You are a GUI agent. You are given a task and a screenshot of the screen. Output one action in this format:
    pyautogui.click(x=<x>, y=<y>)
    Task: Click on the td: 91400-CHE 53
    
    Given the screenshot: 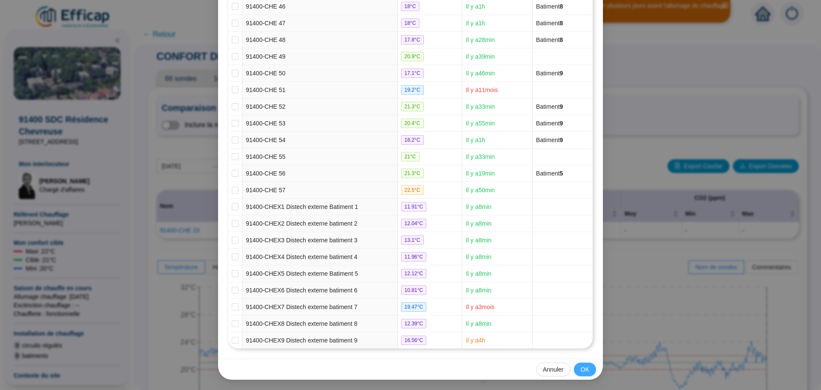 What is the action you would take?
    pyautogui.click(x=320, y=123)
    